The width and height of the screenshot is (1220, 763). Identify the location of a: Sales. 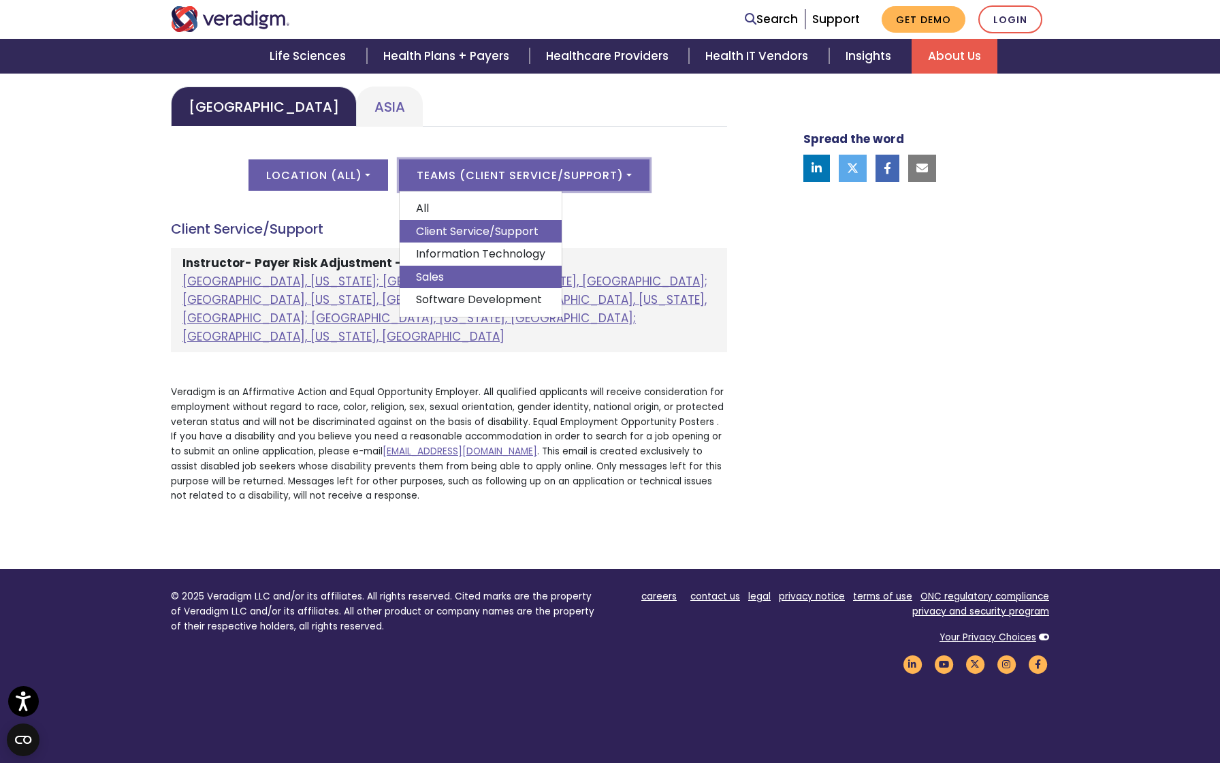
(481, 277).